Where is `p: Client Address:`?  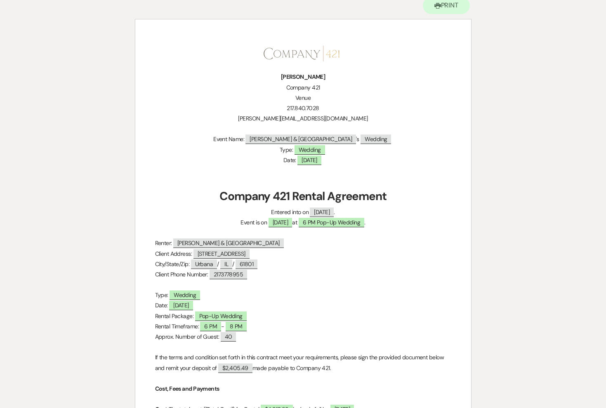 p: Client Address: is located at coordinates (303, 254).